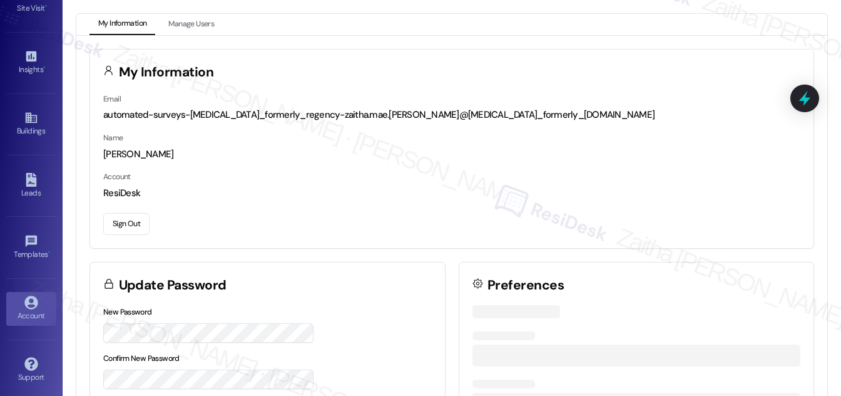 This screenshot has height=396, width=841. What do you see at coordinates (122, 24) in the screenshot?
I see `button: My Information` at bounding box center [122, 24].